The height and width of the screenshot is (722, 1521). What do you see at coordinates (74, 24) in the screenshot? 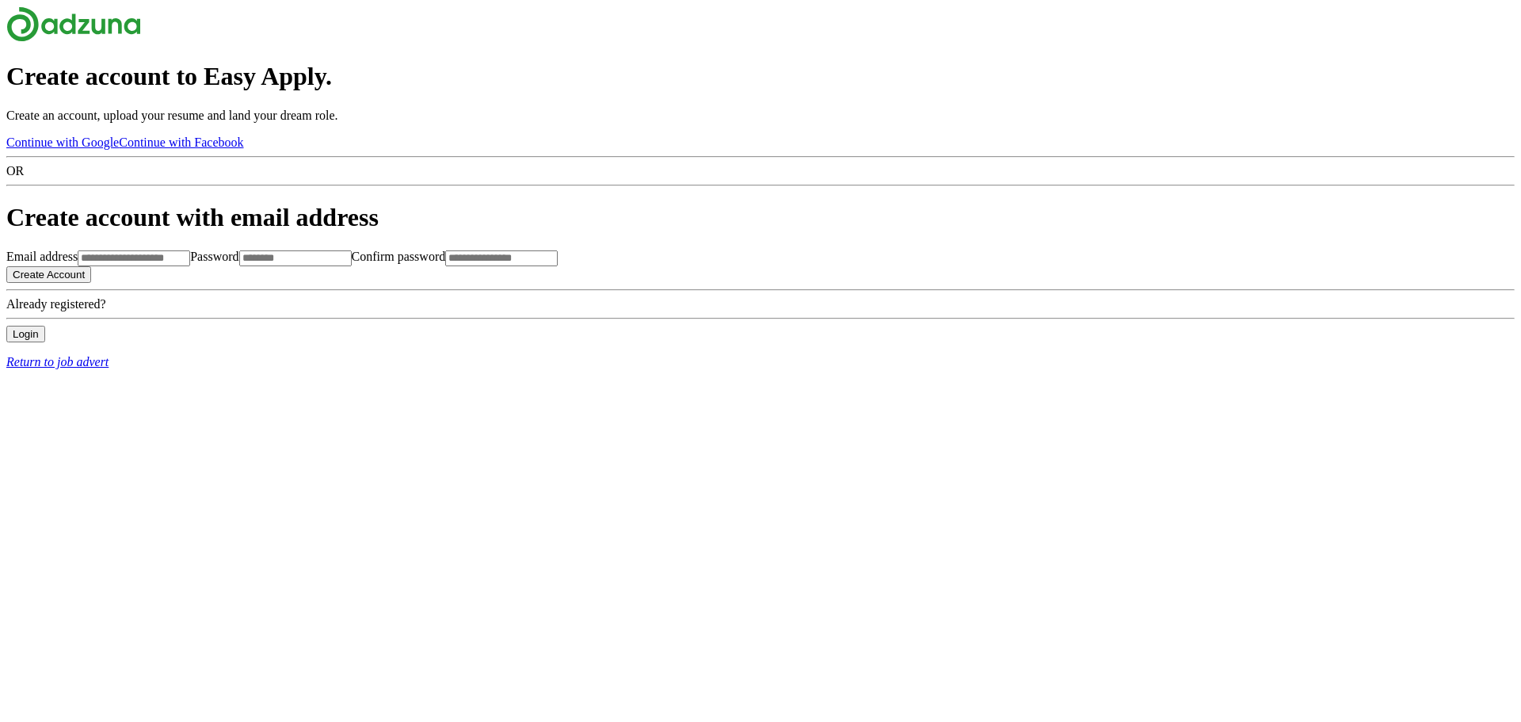
I see `img: Adzuna logo` at bounding box center [74, 24].